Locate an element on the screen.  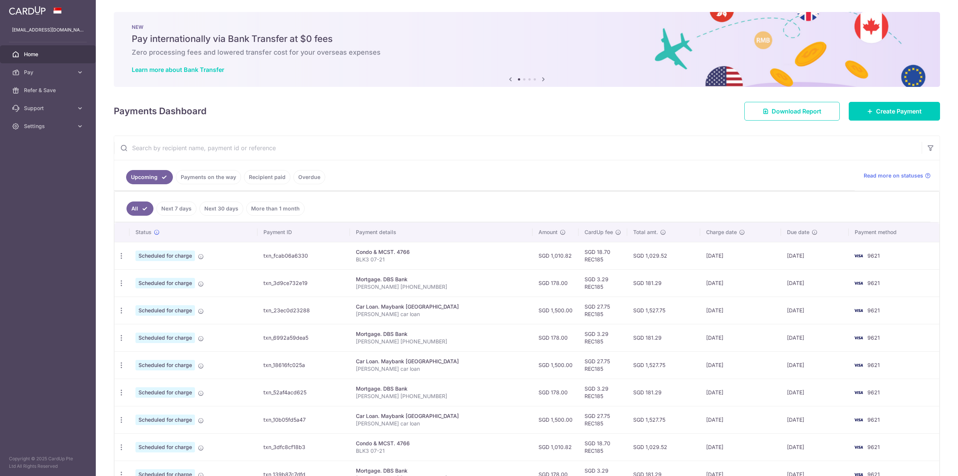
span: Due date is located at coordinates (799, 232).